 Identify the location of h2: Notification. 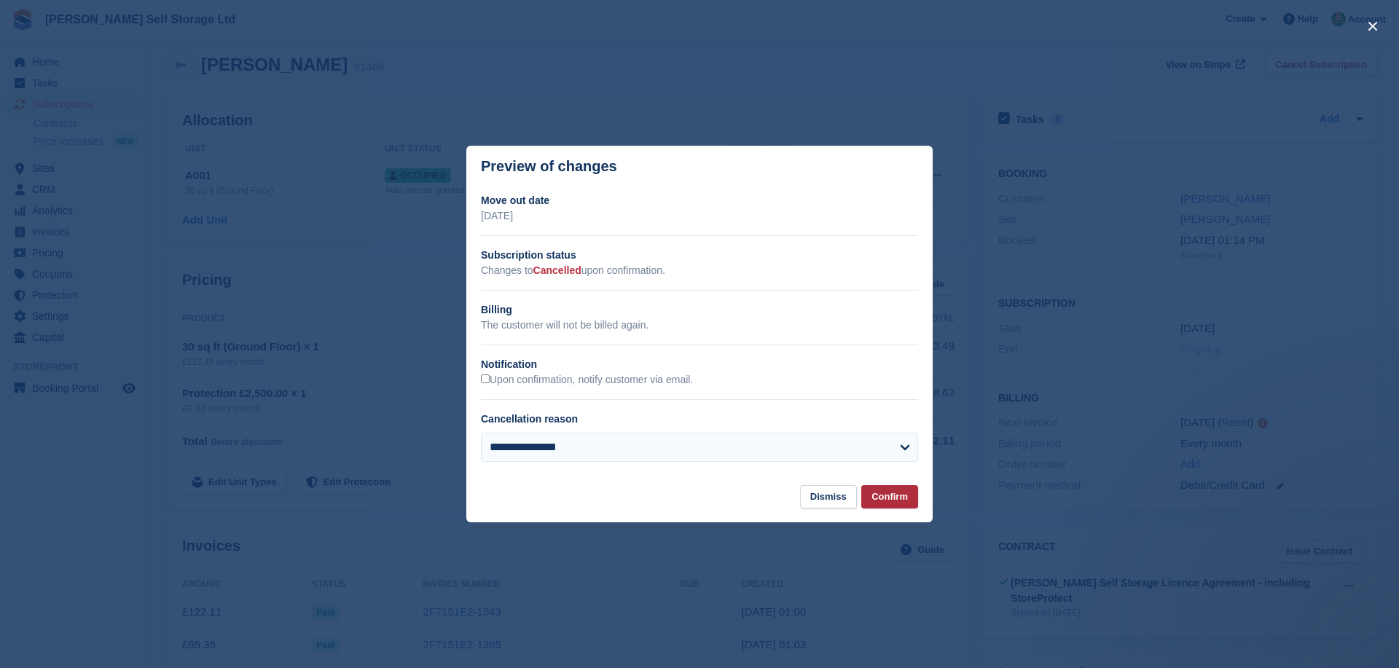
(699, 364).